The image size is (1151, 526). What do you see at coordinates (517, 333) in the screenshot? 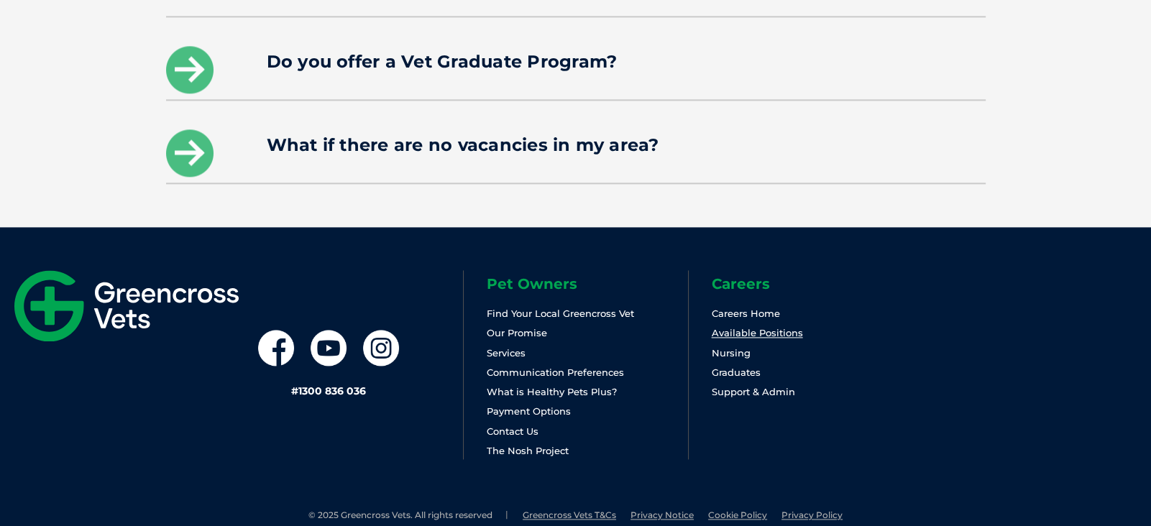
I see `a: Our Promise` at bounding box center [517, 333].